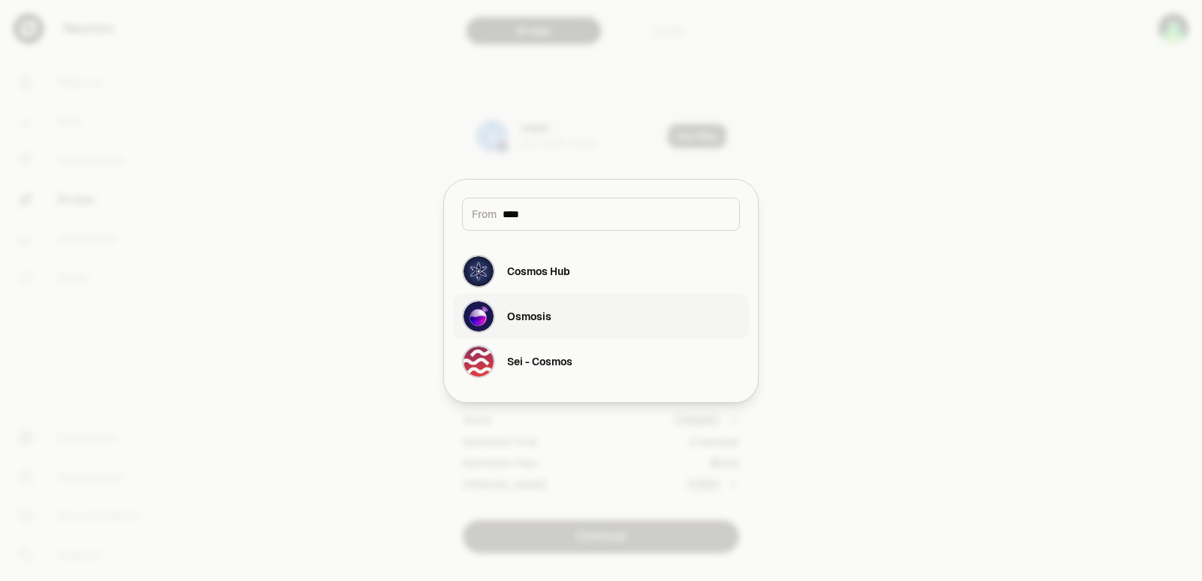  I want to click on button: Osmosis LogoOsmosis, so click(601, 316).